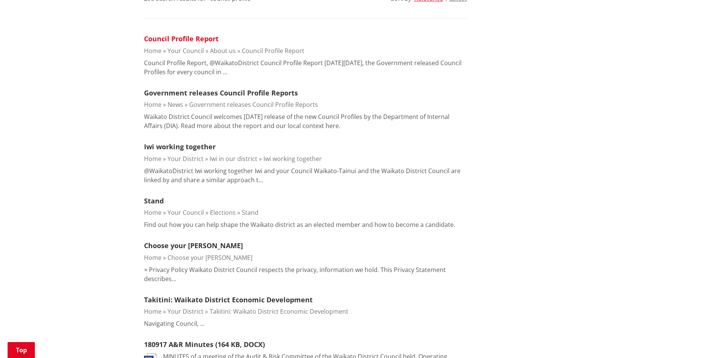  I want to click on a: About us, so click(223, 51).